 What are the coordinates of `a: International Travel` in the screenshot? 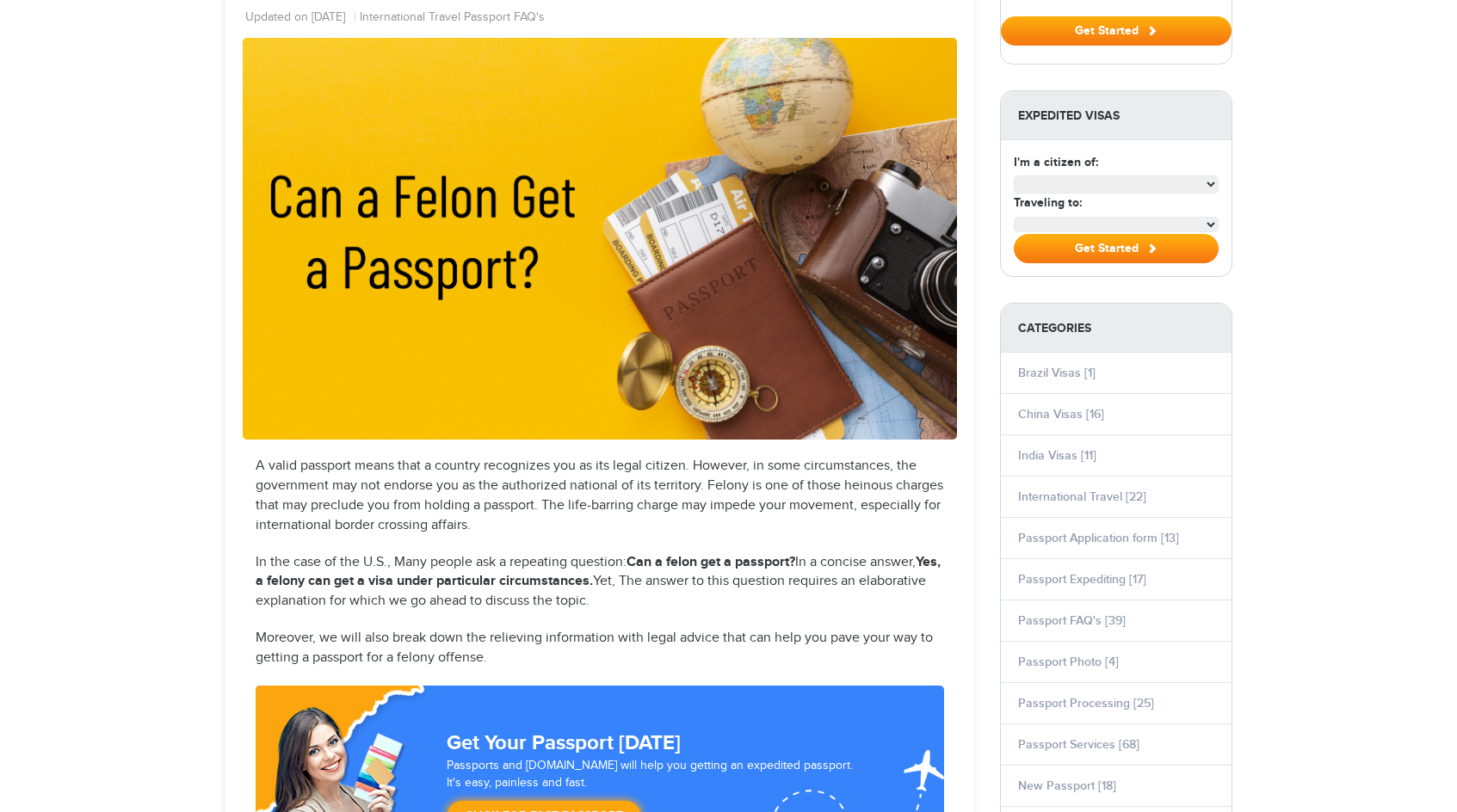 It's located at (410, 18).